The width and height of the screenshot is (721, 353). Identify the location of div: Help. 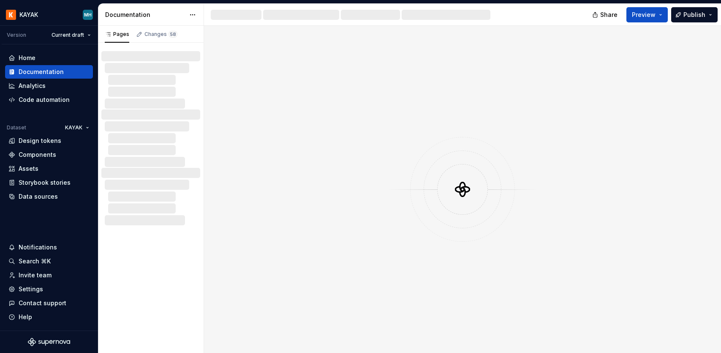
(25, 317).